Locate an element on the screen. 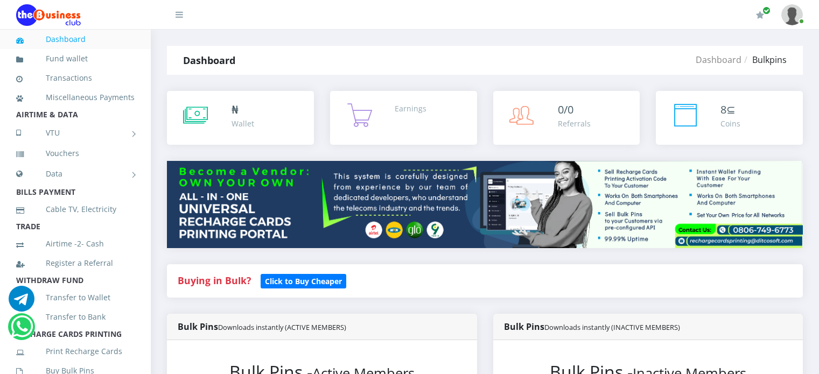 This screenshot has height=374, width=819. a: 0/0 Referrals is located at coordinates (566, 118).